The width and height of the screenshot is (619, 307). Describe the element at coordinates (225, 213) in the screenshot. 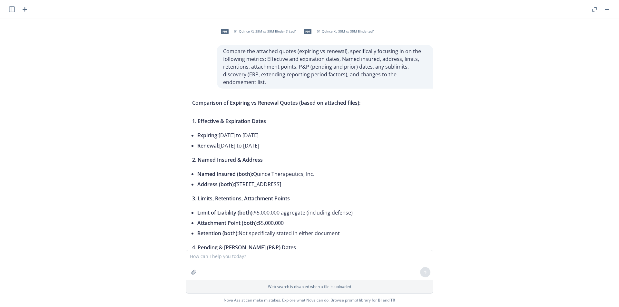

I see `span: Limit of Liability (both):` at that location.